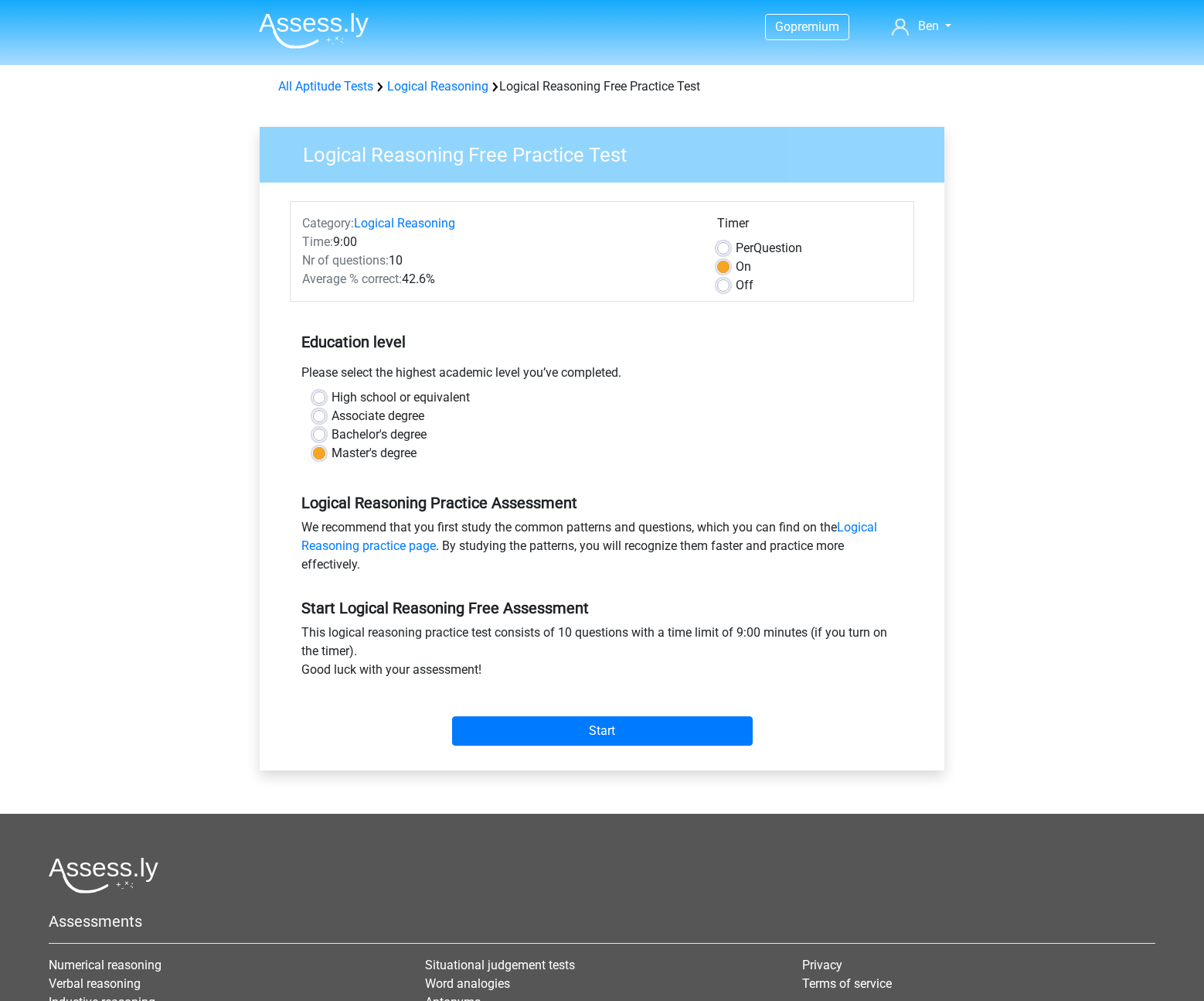  I want to click on label: On, so click(743, 266).